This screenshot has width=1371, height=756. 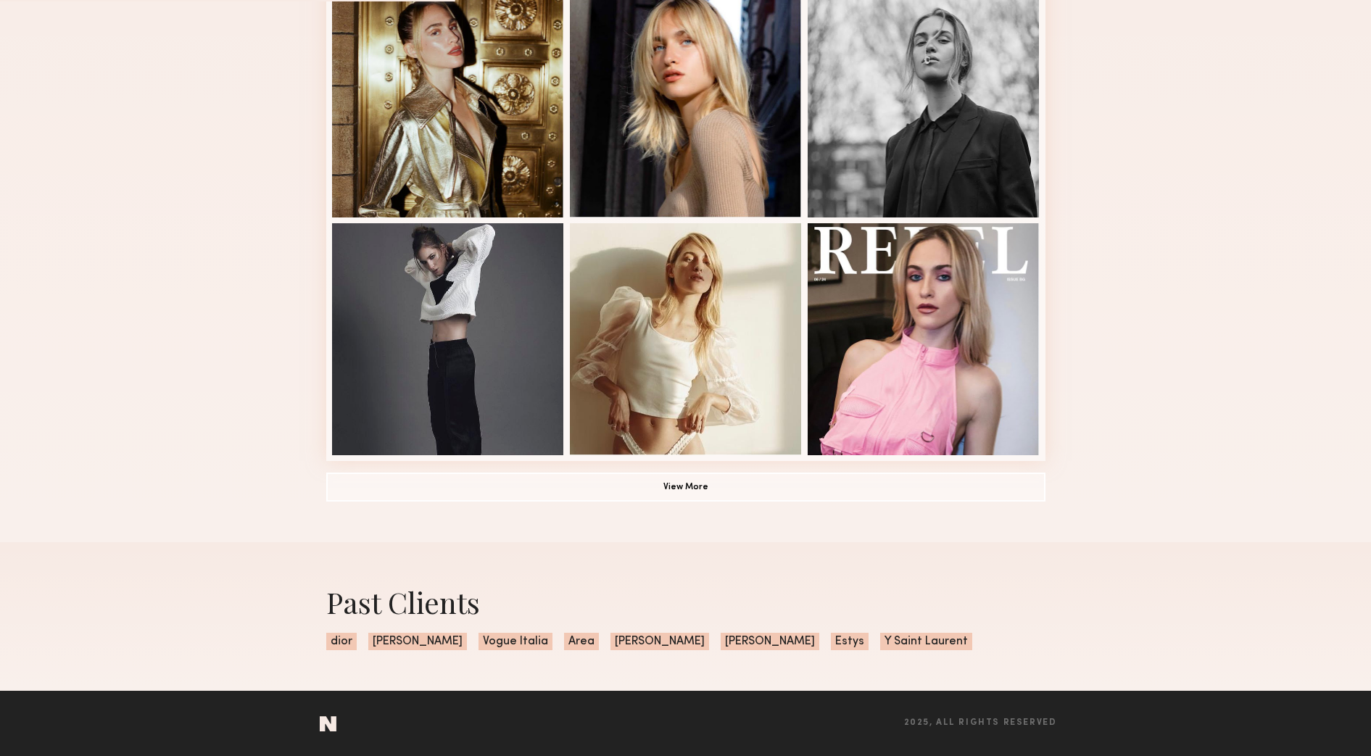 What do you see at coordinates (850, 642) in the screenshot?
I see `span: Estys` at bounding box center [850, 642].